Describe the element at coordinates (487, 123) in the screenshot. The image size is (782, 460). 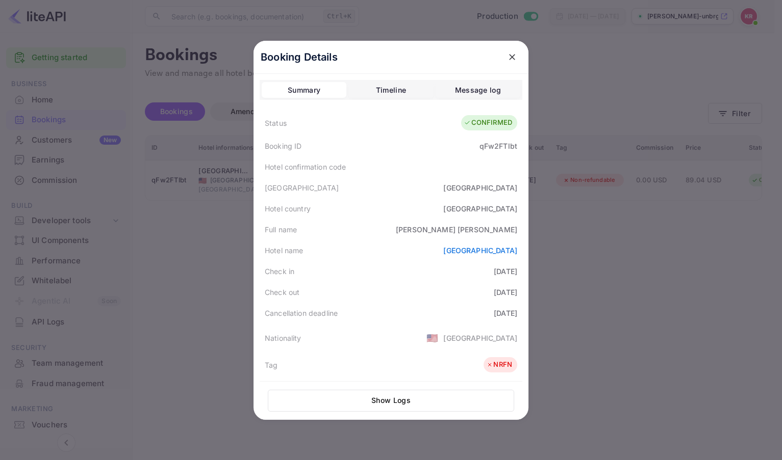
I see `div: CONFIRMED` at that location.